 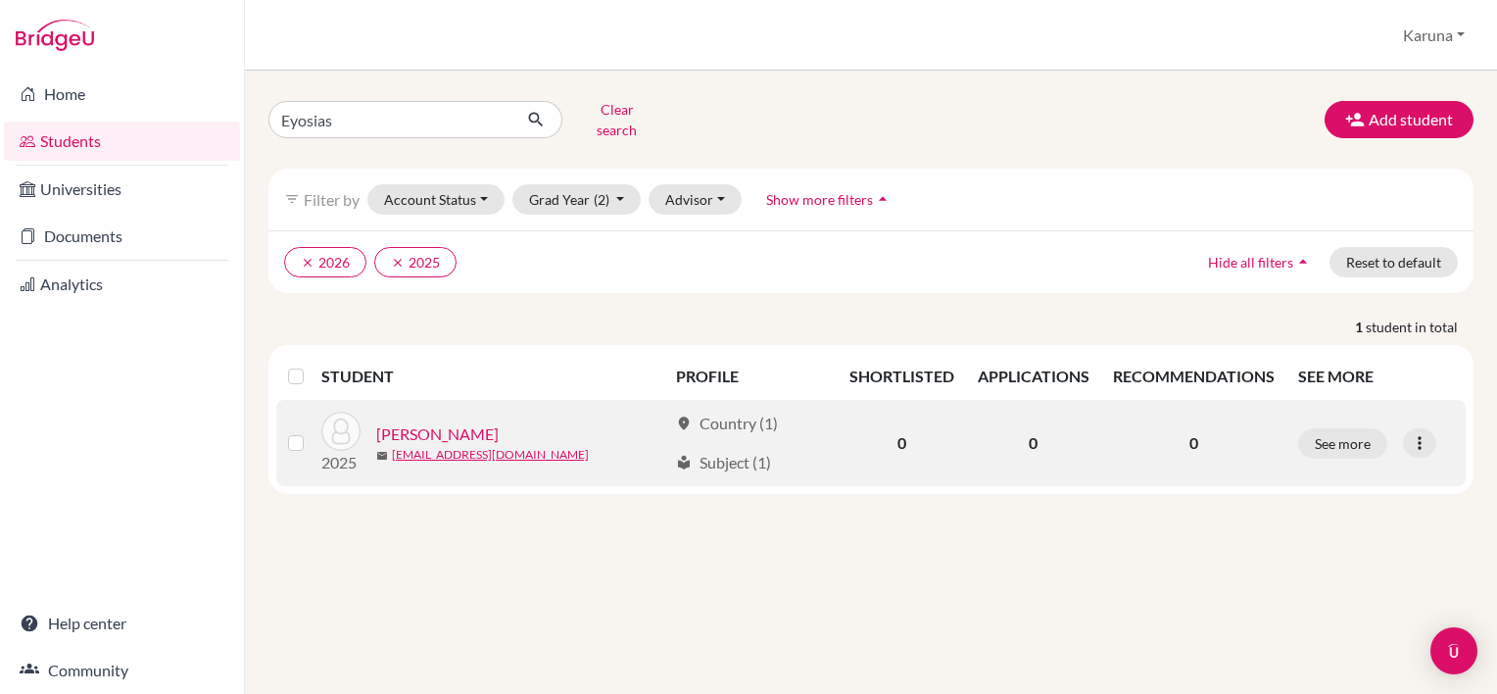 I want to click on span: local_library, so click(x=684, y=463).